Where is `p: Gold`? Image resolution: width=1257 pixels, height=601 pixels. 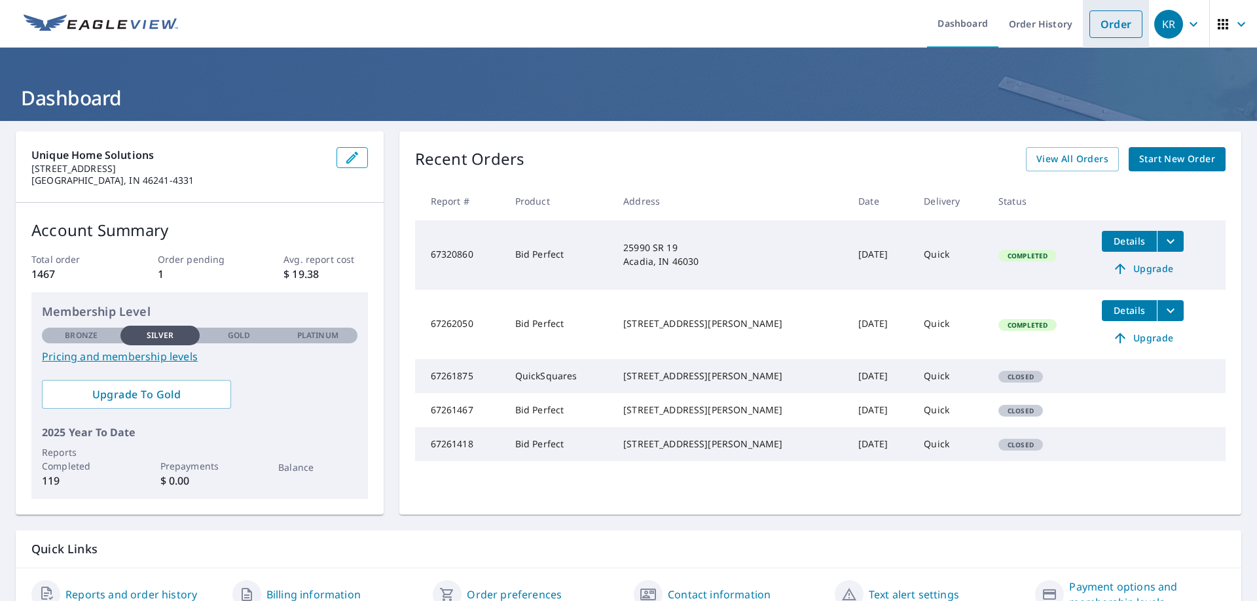 p: Gold is located at coordinates (239, 336).